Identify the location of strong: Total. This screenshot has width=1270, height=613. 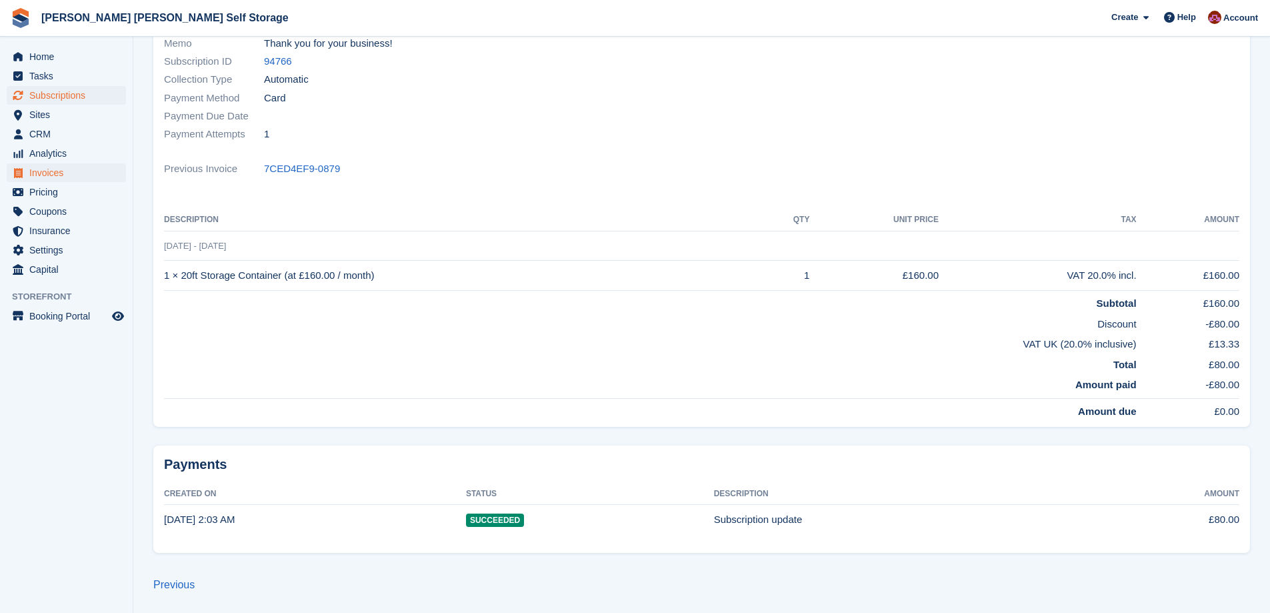
(1124, 364).